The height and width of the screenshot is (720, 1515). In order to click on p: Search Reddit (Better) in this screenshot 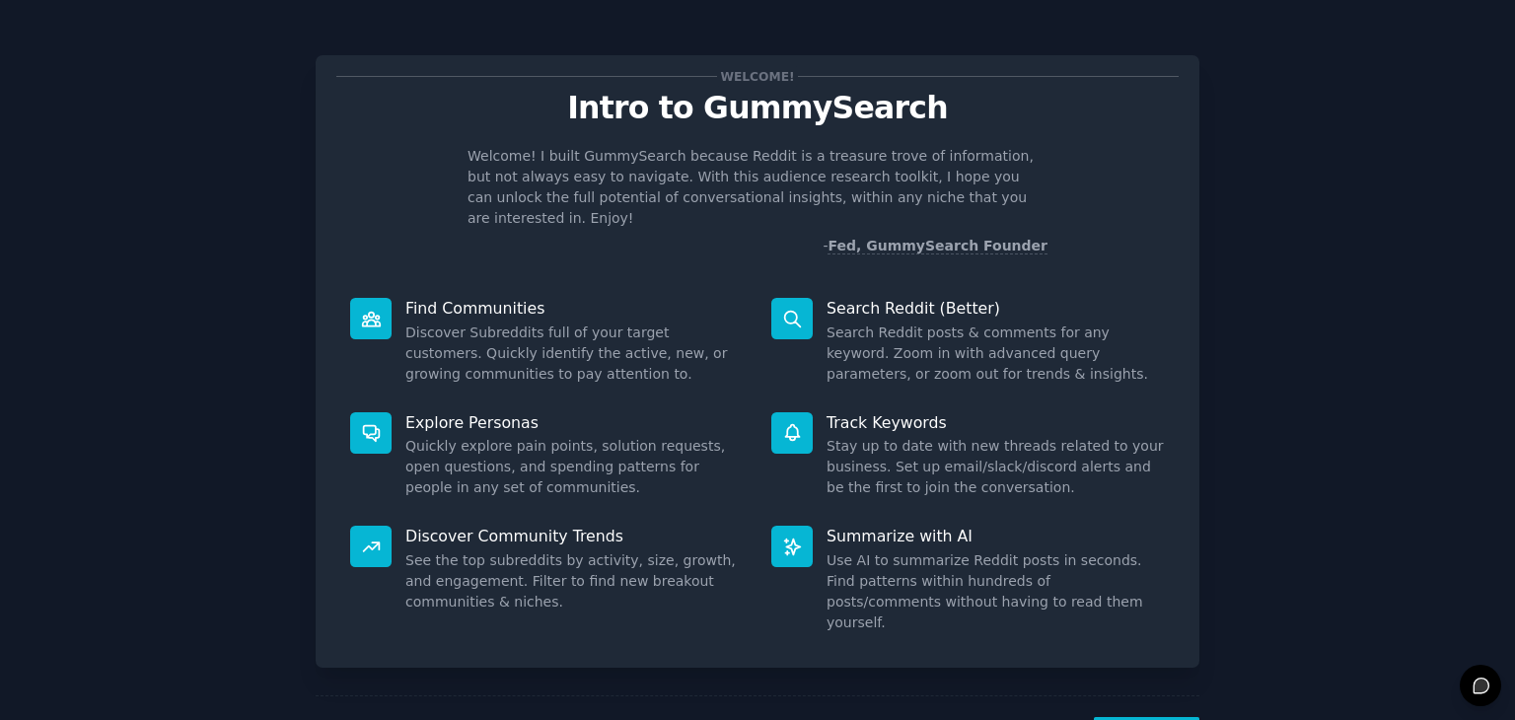, I will do `click(995, 308)`.